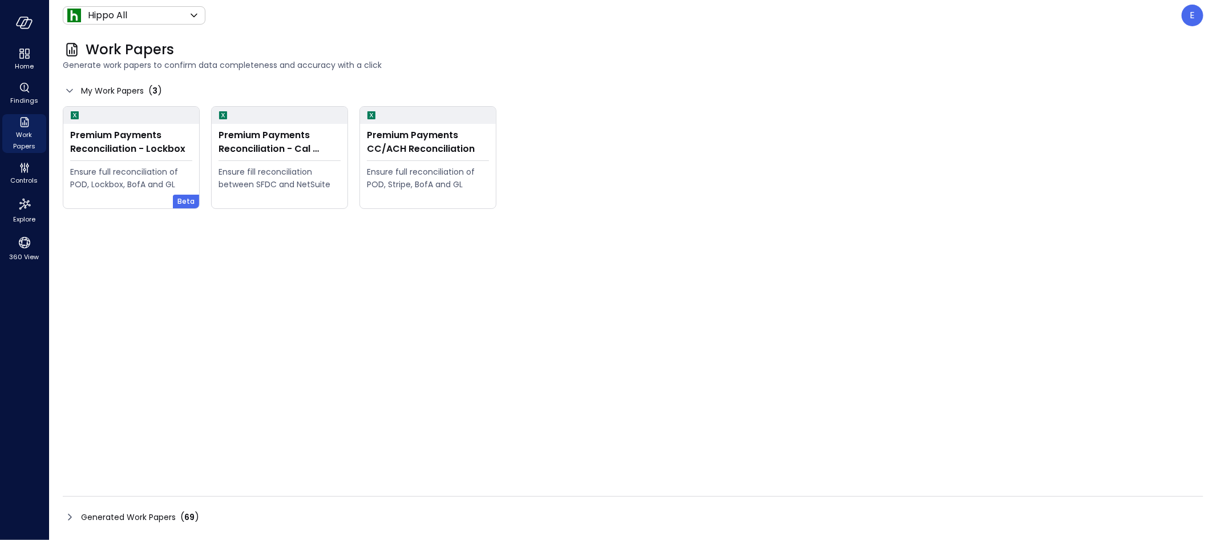 This screenshot has height=540, width=1217. Describe the element at coordinates (24, 94) in the screenshot. I see `div: Findings` at that location.